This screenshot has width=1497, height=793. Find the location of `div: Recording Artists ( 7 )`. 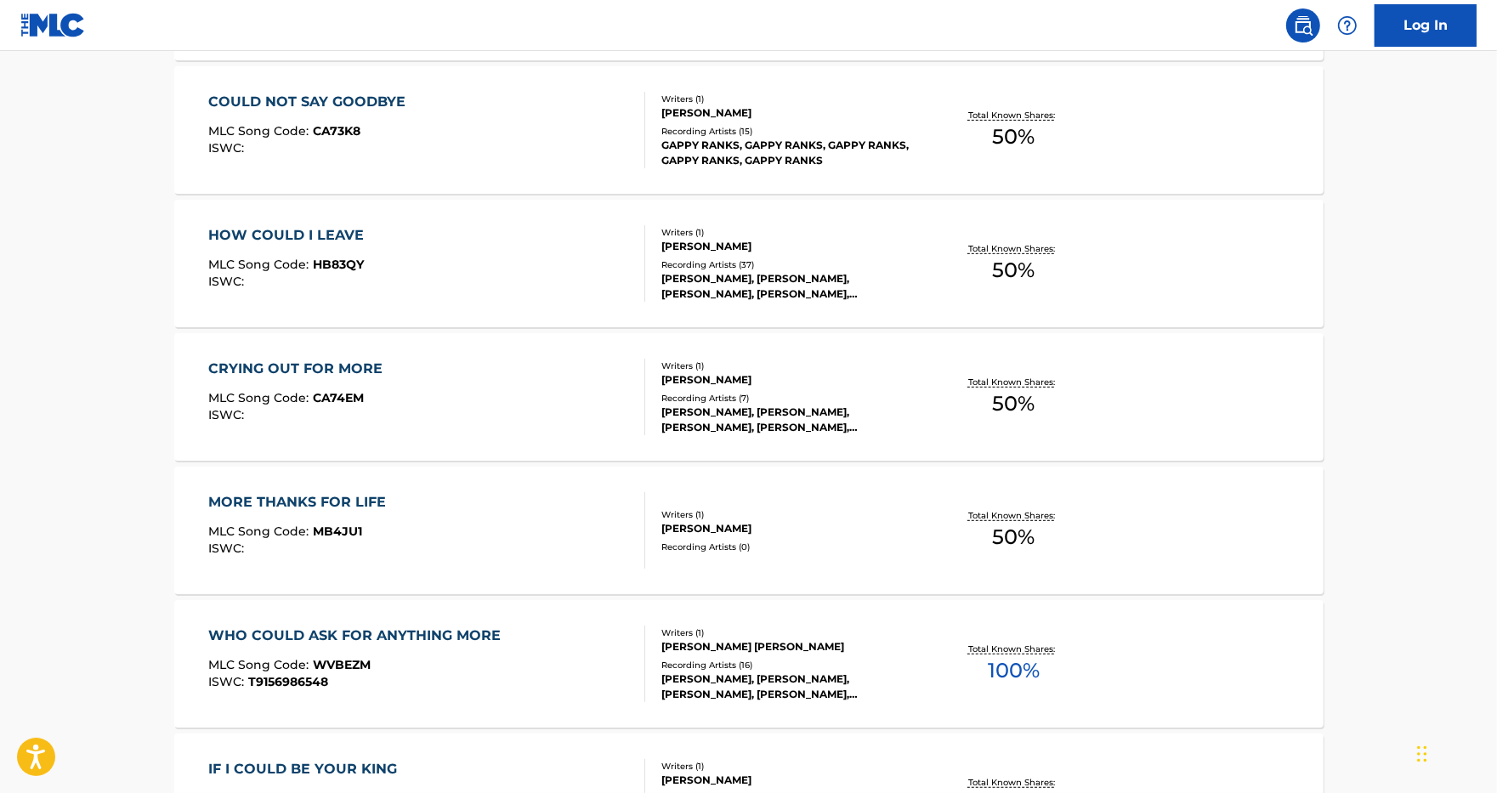

div: Recording Artists ( 7 ) is located at coordinates (790, 398).